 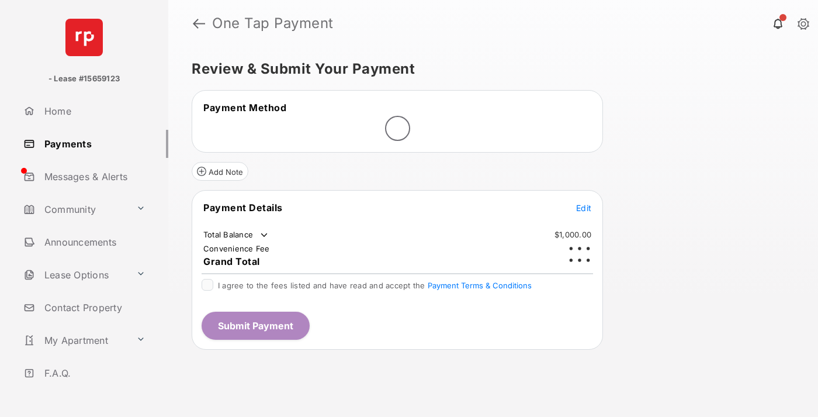 What do you see at coordinates (573, 234) in the screenshot?
I see `td: $1,000.00` at bounding box center [573, 234].